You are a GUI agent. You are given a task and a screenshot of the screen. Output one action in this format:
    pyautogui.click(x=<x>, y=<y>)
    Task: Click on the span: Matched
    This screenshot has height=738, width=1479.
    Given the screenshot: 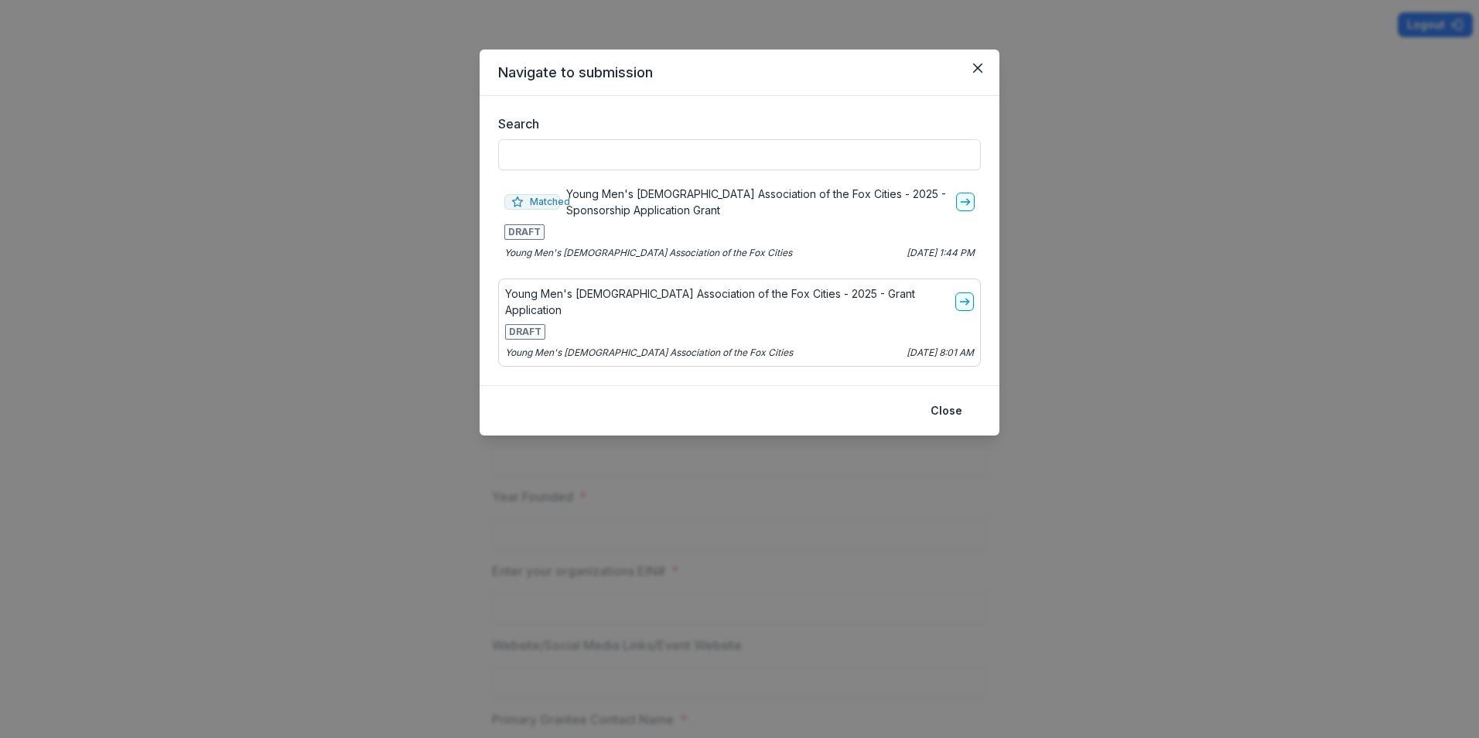 What is the action you would take?
    pyautogui.click(x=532, y=202)
    